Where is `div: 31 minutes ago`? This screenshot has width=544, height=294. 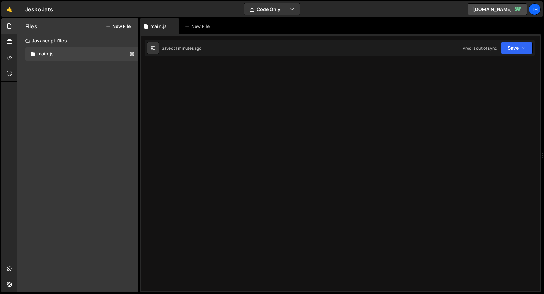 div: 31 minutes ago is located at coordinates (187, 48).